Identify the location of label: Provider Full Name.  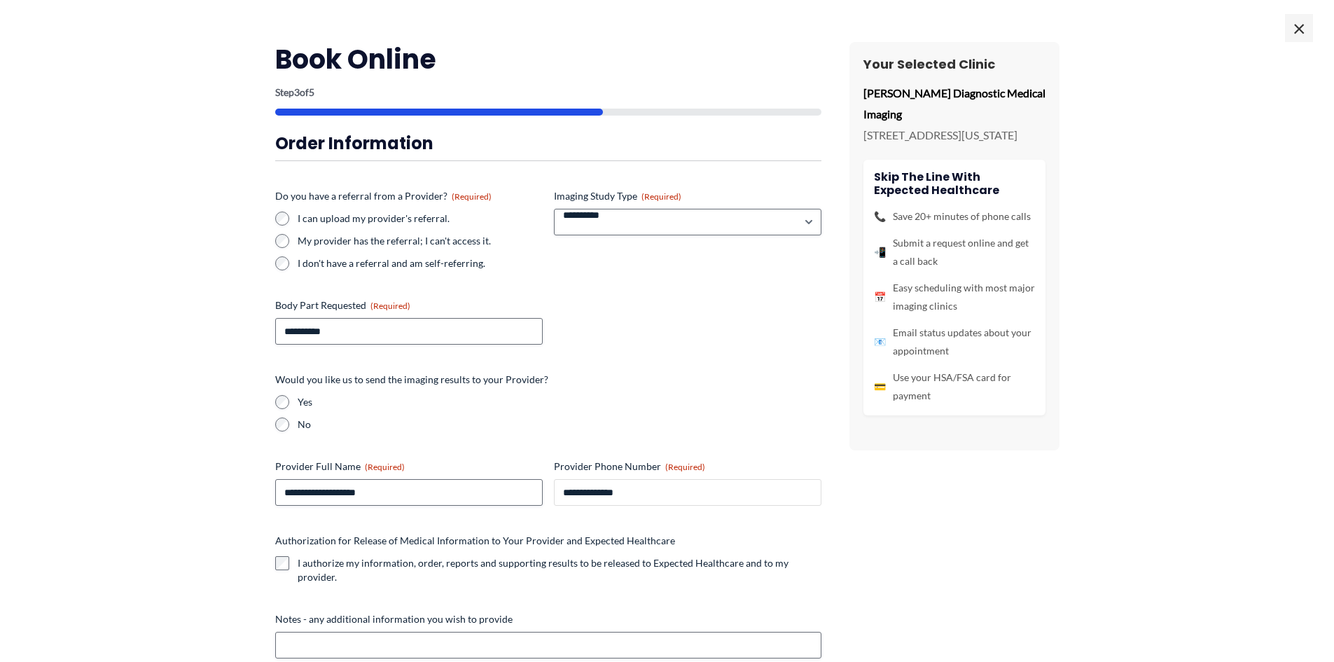
(409, 466).